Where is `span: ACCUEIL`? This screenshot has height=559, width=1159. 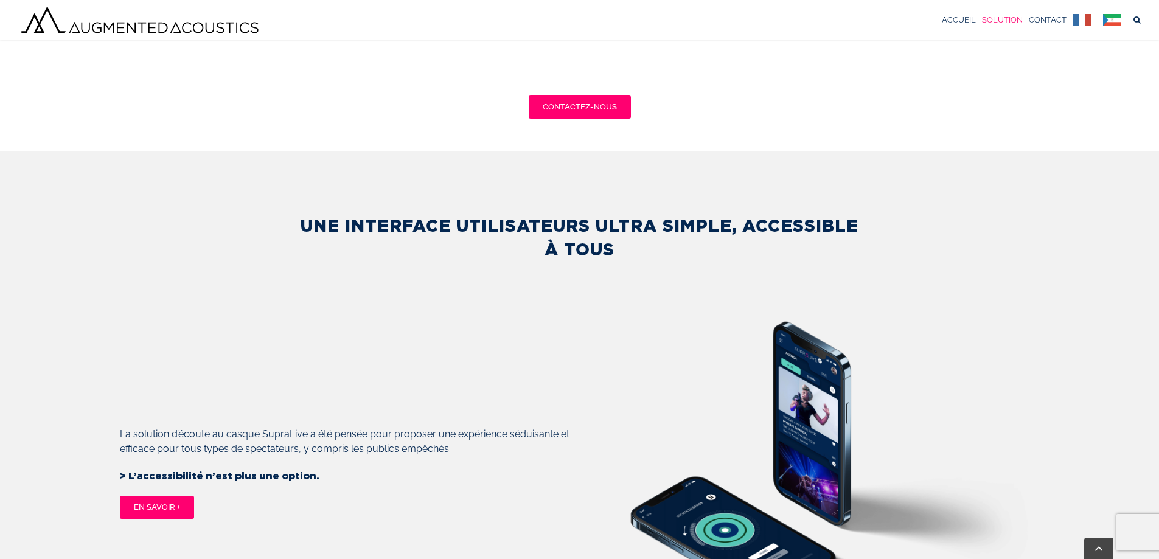
span: ACCUEIL is located at coordinates (959, 19).